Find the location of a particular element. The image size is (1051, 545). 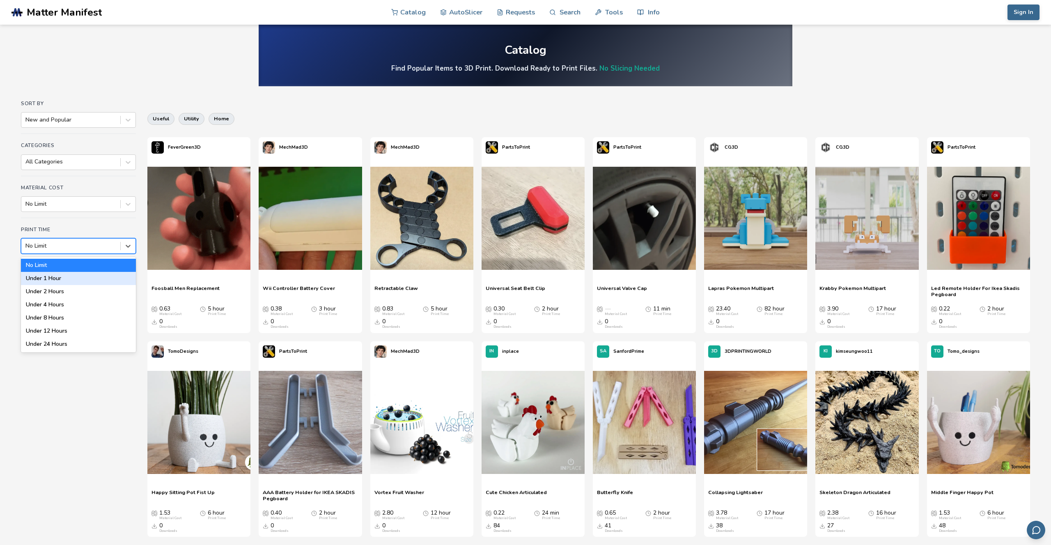

span: IN is located at coordinates (491, 351).